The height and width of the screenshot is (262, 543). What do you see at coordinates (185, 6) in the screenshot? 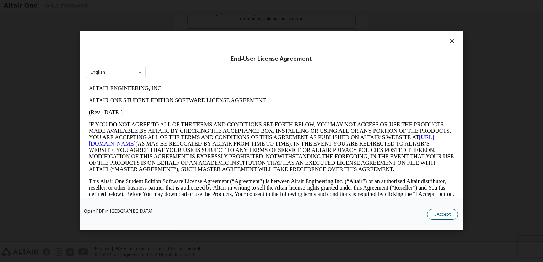
I see `p: ALTAIR ENGINEERING, INC.` at bounding box center [185, 6].